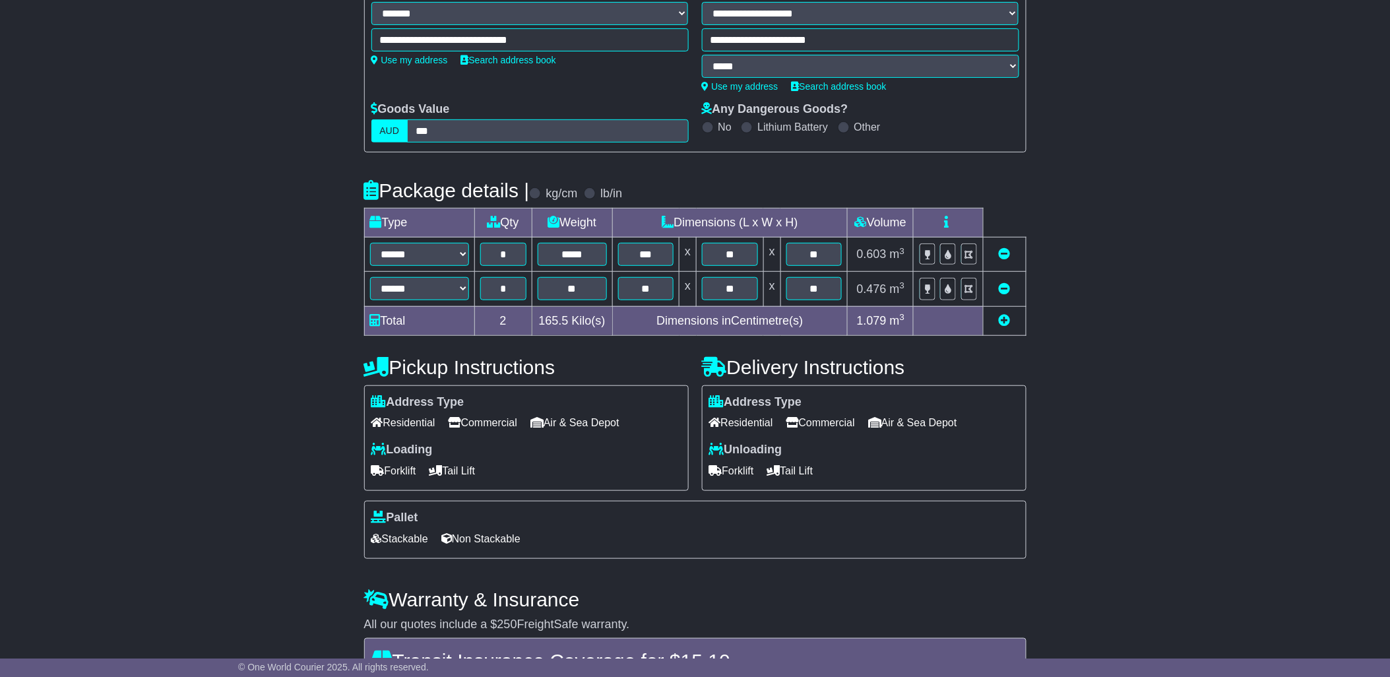 Image resolution: width=1390 pixels, height=677 pixels. What do you see at coordinates (695, 625) in the screenshot?
I see `div: All our quotes include a $ FreightSafe warranty.` at bounding box center [695, 625].